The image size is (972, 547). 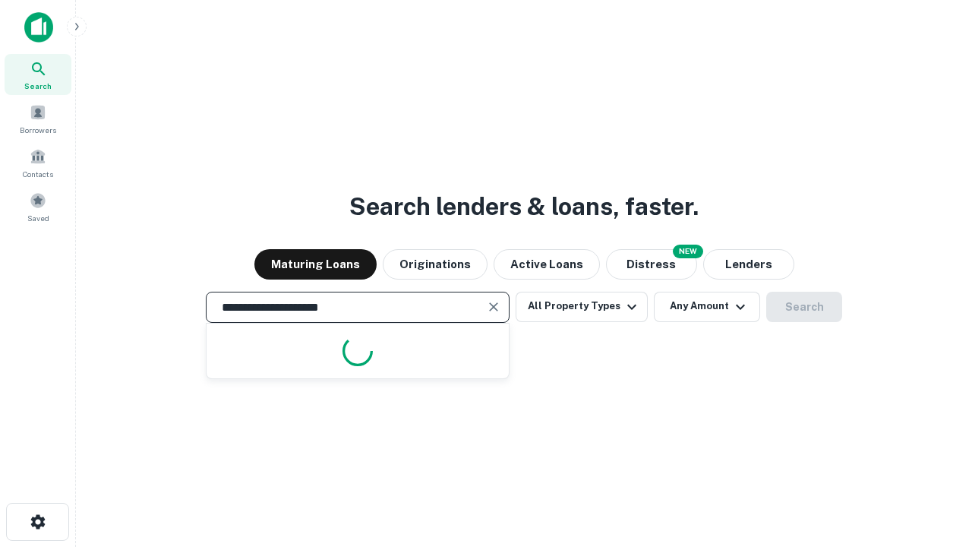 What do you see at coordinates (38, 207) in the screenshot?
I see `div: Saved` at bounding box center [38, 207].